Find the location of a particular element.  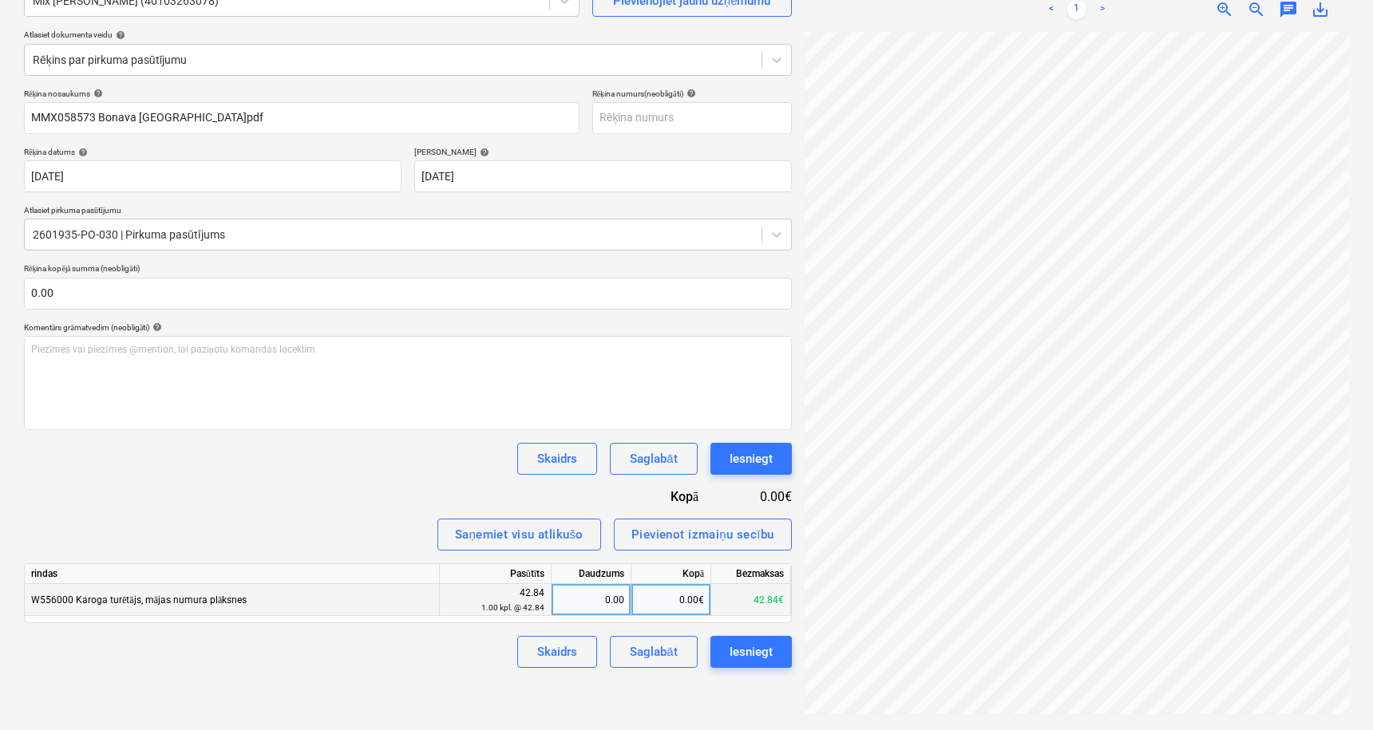

div: Saņemiet visu atlikušo is located at coordinates (519, 535).